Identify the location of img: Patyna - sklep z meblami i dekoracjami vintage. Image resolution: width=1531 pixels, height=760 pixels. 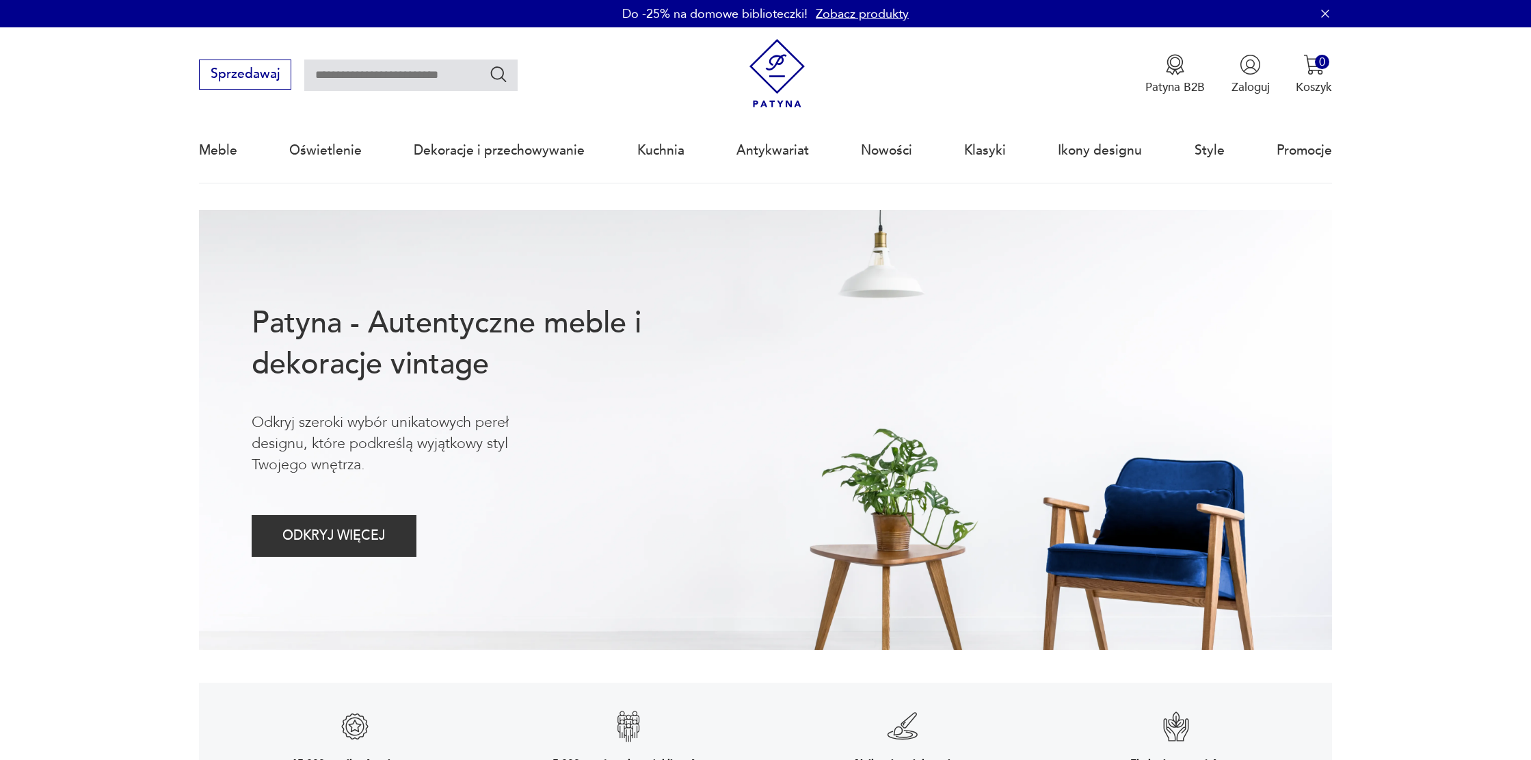
(777, 73).